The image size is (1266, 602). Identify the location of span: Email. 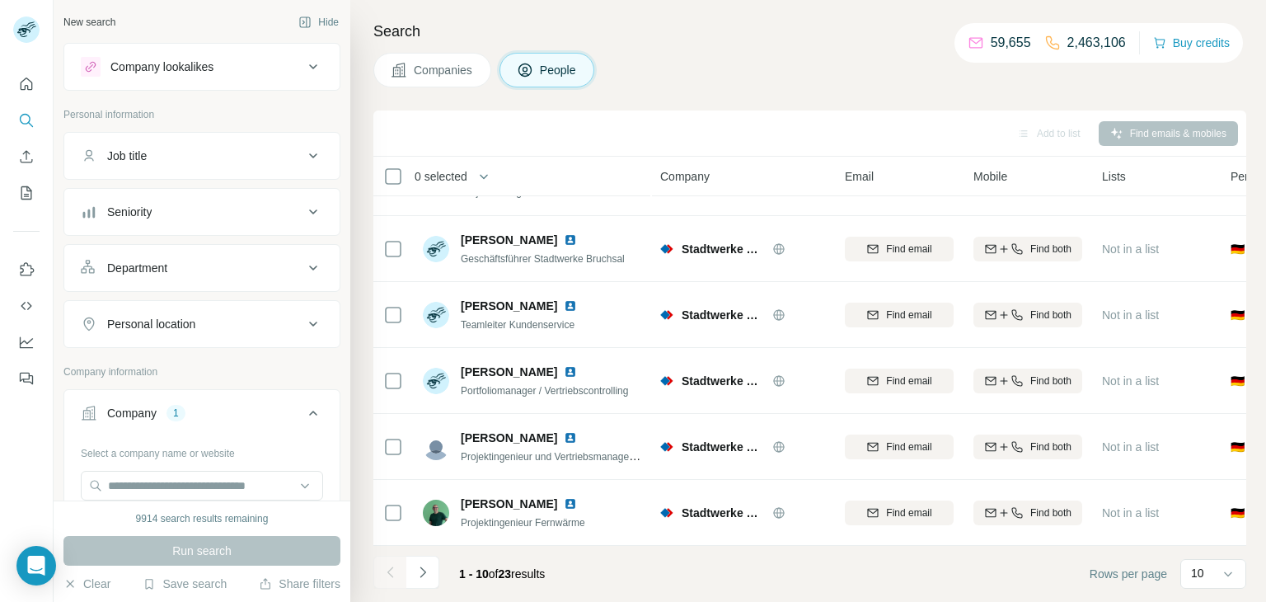
(859, 176).